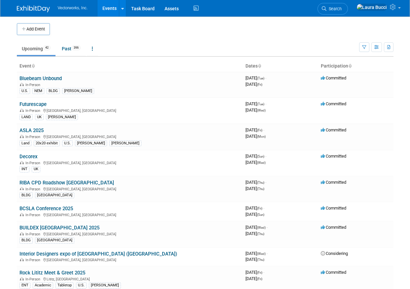  Describe the element at coordinates (281, 66) in the screenshot. I see `th: Dates` at that location.